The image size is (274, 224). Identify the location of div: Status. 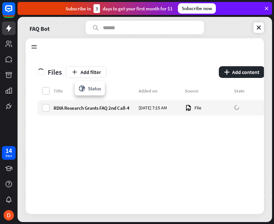
(90, 88).